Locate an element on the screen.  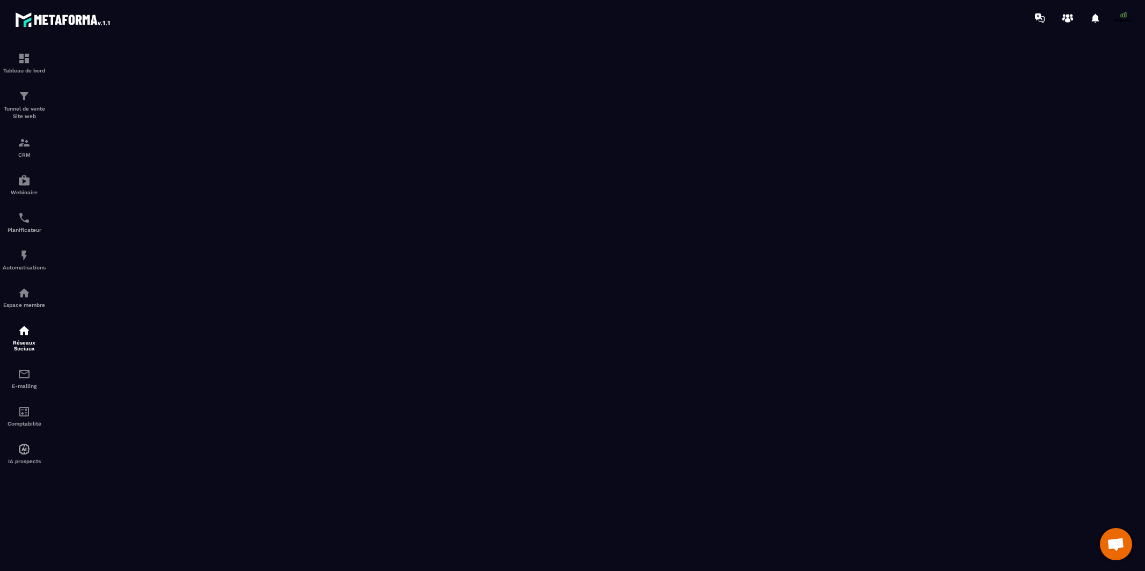
img: accountant is located at coordinates (24, 412).